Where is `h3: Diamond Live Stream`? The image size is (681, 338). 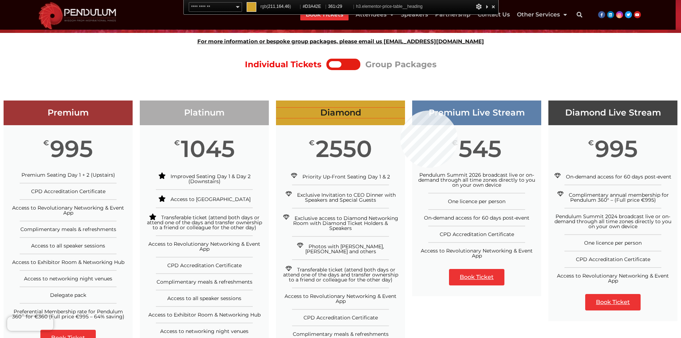 h3: Diamond Live Stream is located at coordinates (612, 113).